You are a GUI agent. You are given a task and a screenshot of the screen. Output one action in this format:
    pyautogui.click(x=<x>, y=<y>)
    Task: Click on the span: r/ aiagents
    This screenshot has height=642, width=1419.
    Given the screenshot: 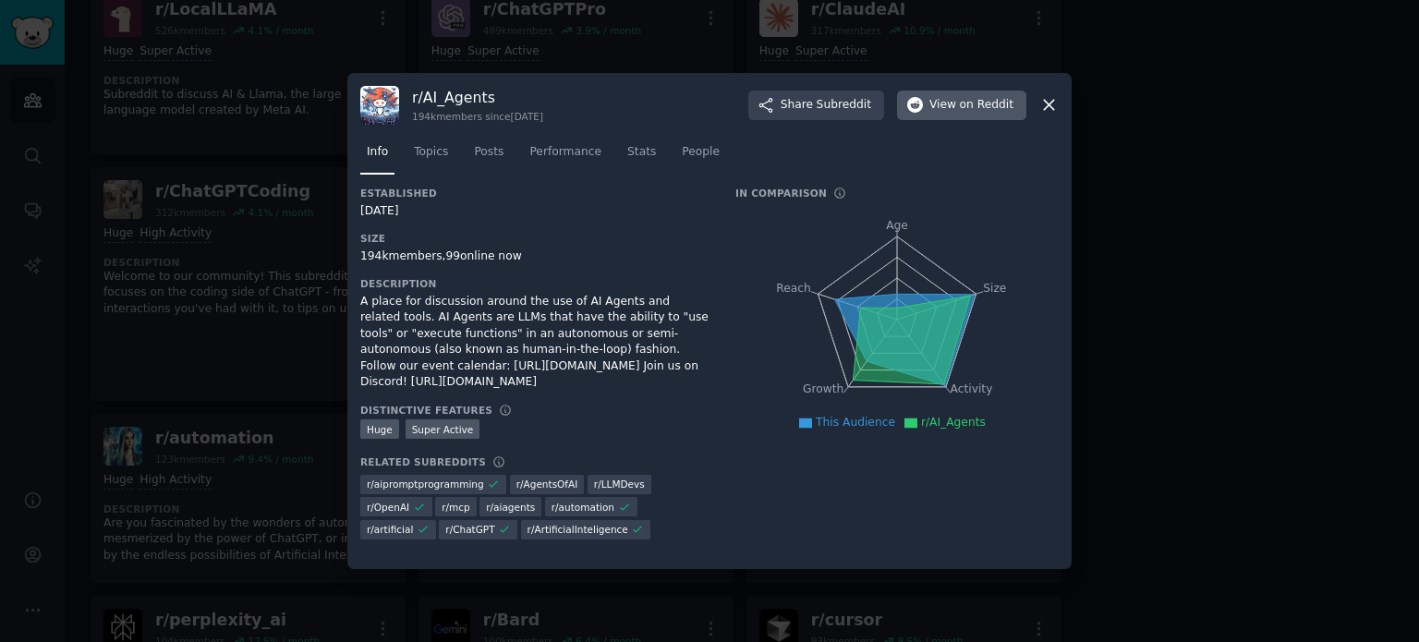 What is the action you would take?
    pyautogui.click(x=510, y=507)
    